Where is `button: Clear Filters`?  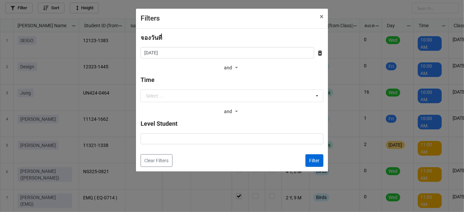 button: Clear Filters is located at coordinates (157, 161).